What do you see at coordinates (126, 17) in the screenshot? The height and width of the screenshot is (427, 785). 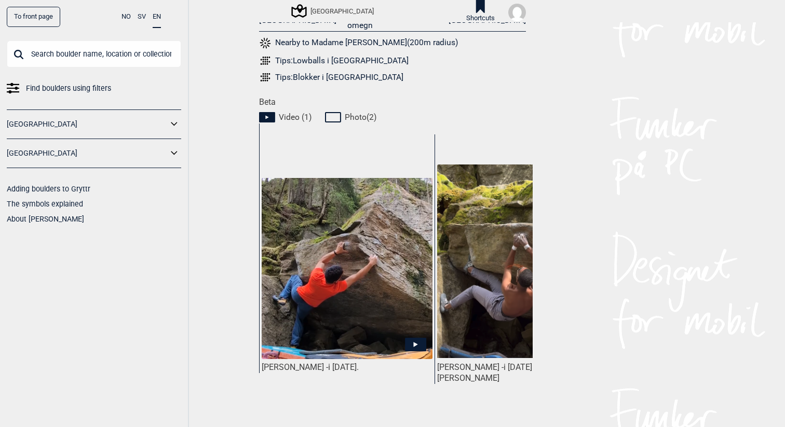 I see `button: NO` at bounding box center [126, 17].